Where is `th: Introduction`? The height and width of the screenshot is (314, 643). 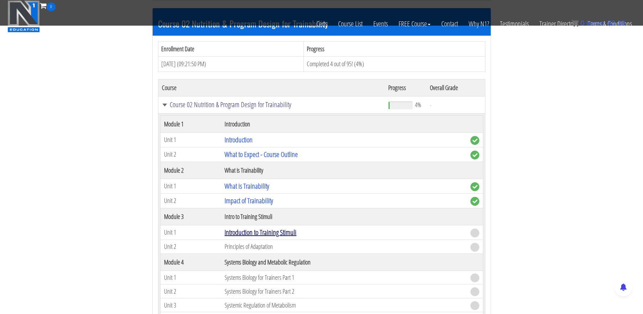 th: Introduction is located at coordinates (344, 124).